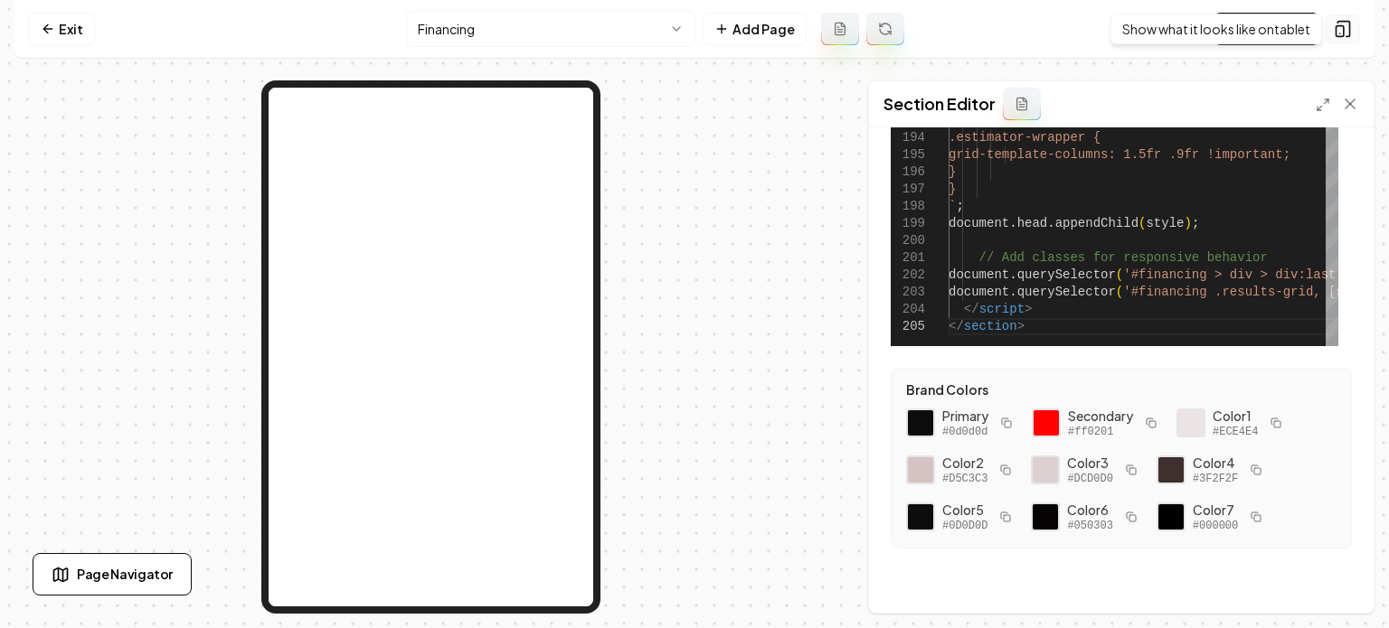  Describe the element at coordinates (1271, 155) in the screenshot. I see `span: tant;` at that location.